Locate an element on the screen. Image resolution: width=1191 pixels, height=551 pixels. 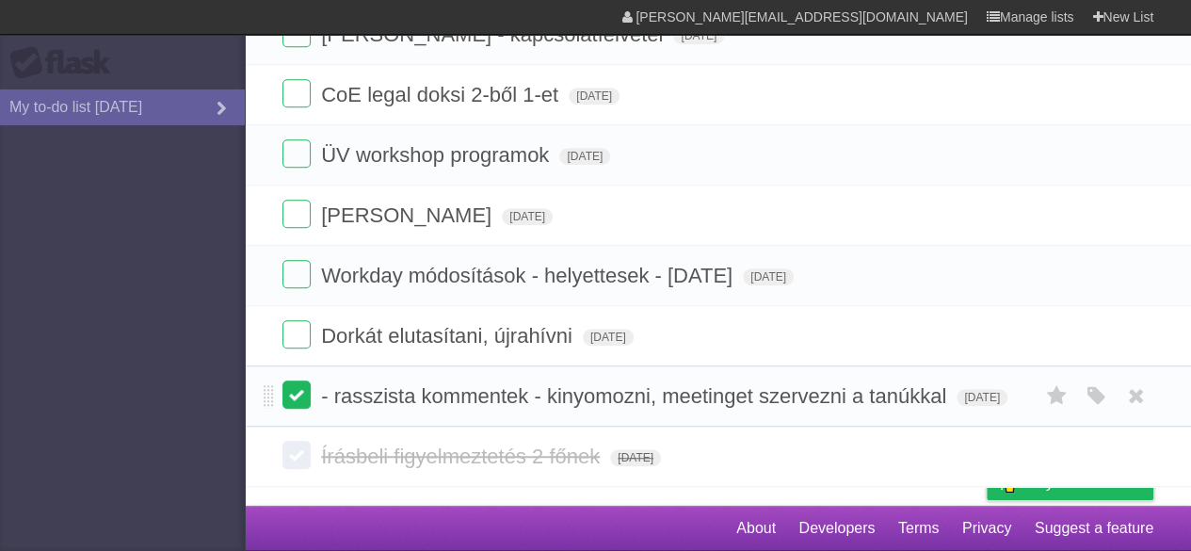
span: ÜV workshop programok is located at coordinates (437, 154).